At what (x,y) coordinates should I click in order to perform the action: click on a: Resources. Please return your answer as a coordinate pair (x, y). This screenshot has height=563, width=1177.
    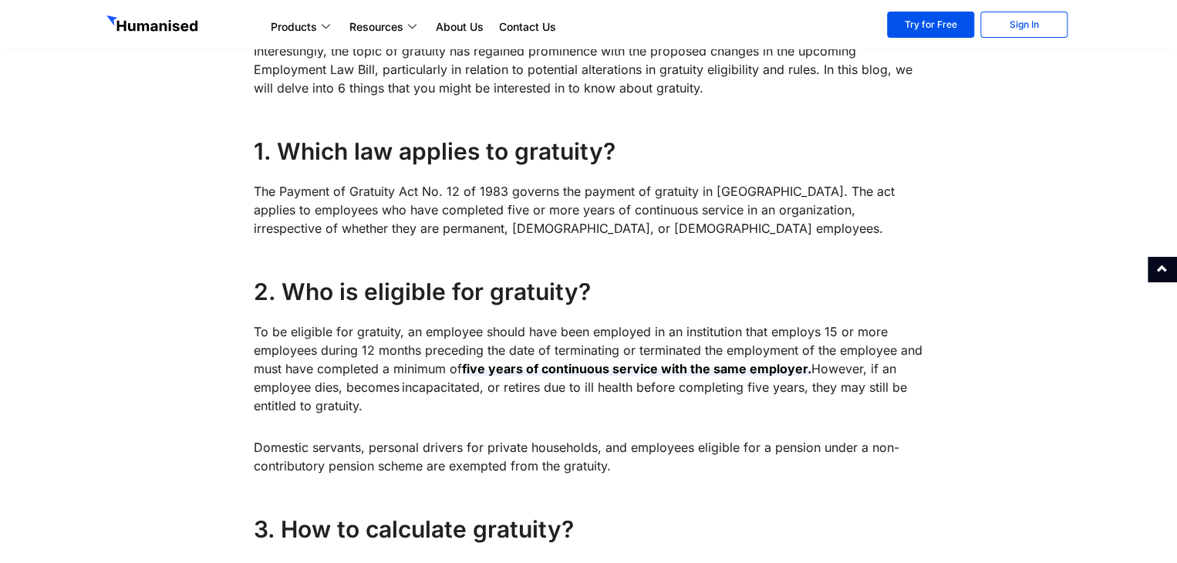
    Looking at the image, I should click on (385, 27).